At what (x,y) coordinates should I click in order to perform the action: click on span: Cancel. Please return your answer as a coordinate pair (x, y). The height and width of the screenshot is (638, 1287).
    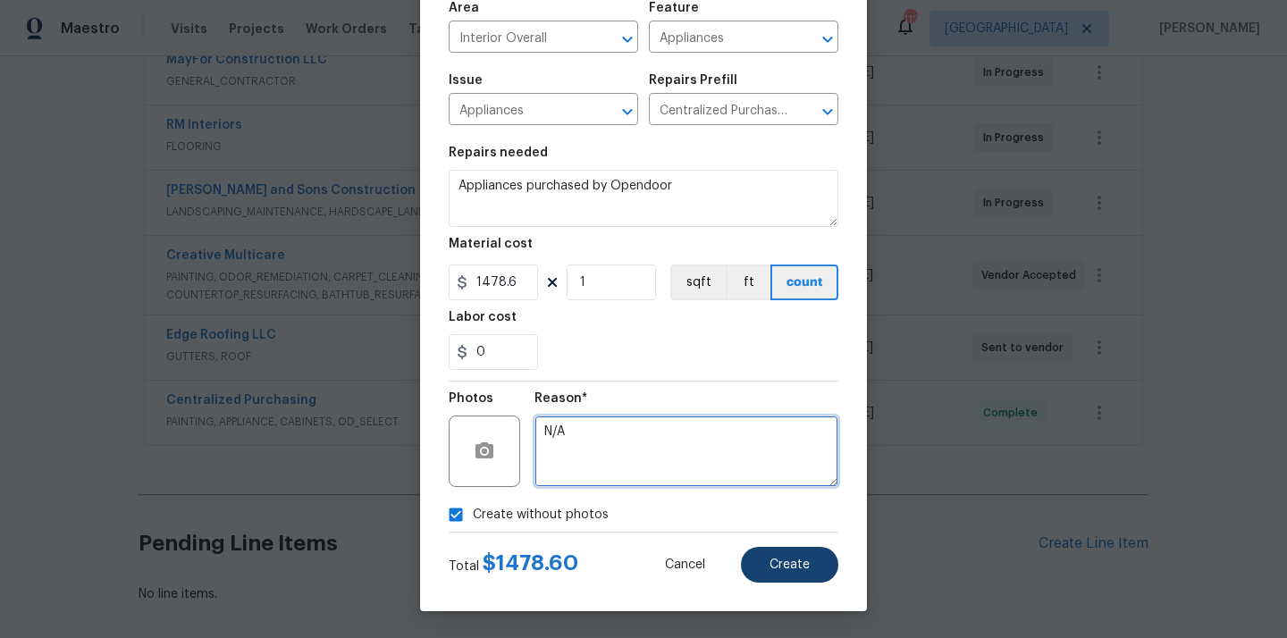
    Looking at the image, I should click on (684, 565).